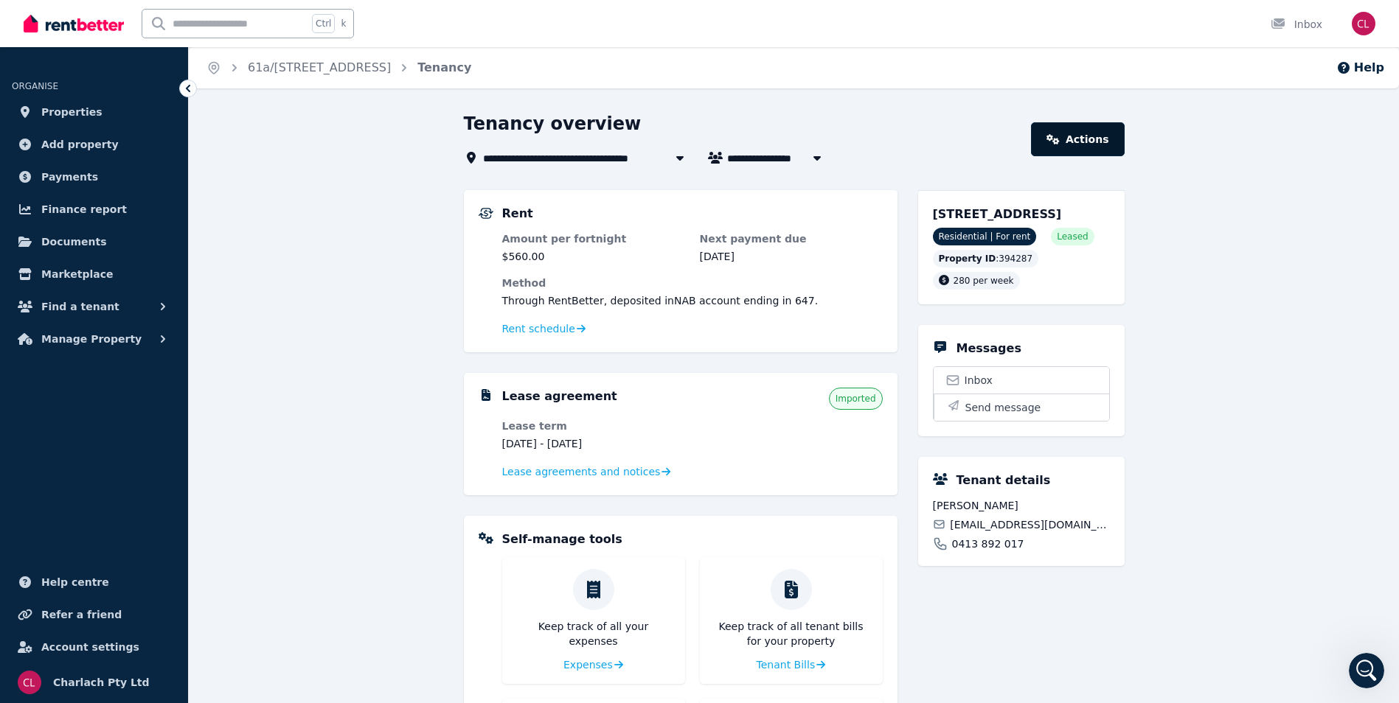 This screenshot has height=703, width=1399. What do you see at coordinates (1360, 68) in the screenshot?
I see `button: Help` at bounding box center [1360, 68].